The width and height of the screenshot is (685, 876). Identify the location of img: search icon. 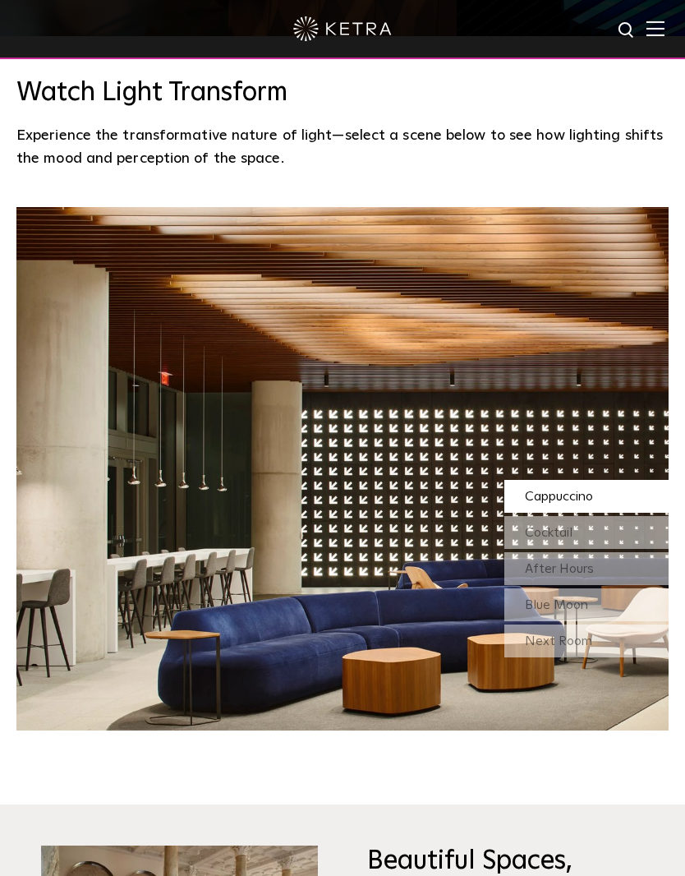
(627, 30).